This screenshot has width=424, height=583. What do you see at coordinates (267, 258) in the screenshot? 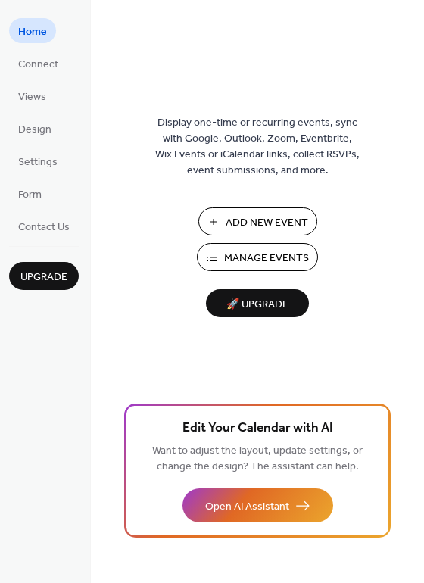
I see `span: Manage Events` at bounding box center [267, 258].